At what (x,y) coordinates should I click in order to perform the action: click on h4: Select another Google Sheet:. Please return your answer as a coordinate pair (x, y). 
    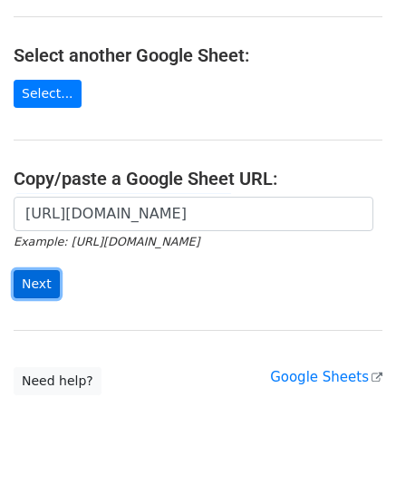
    Looking at the image, I should click on (198, 55).